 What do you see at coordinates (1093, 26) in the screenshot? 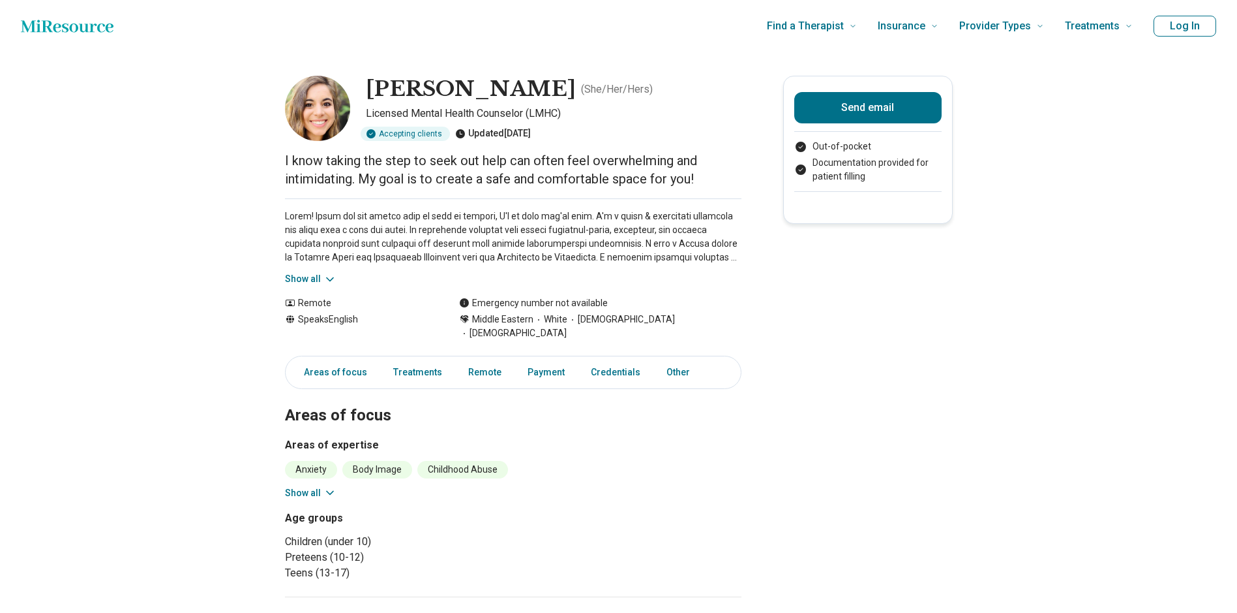
I see `span: Treatments` at bounding box center [1093, 26].